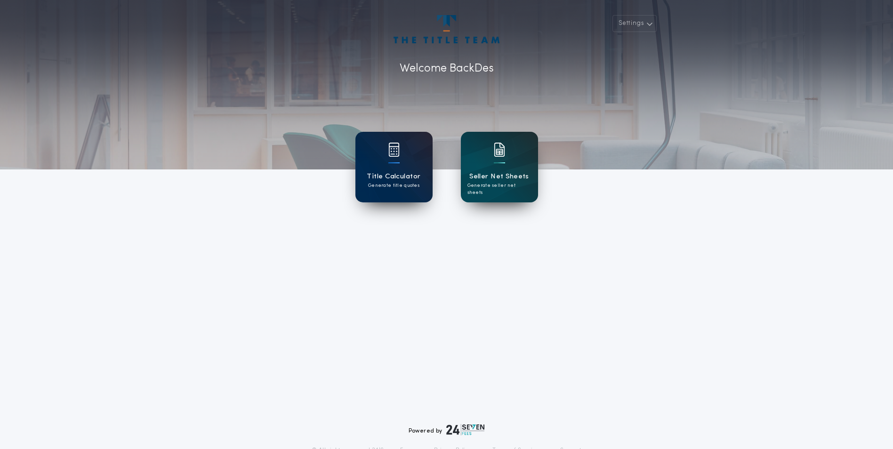 This screenshot has height=449, width=893. What do you see at coordinates (500, 189) in the screenshot?
I see `p: Generate seller net sheets` at bounding box center [500, 189].